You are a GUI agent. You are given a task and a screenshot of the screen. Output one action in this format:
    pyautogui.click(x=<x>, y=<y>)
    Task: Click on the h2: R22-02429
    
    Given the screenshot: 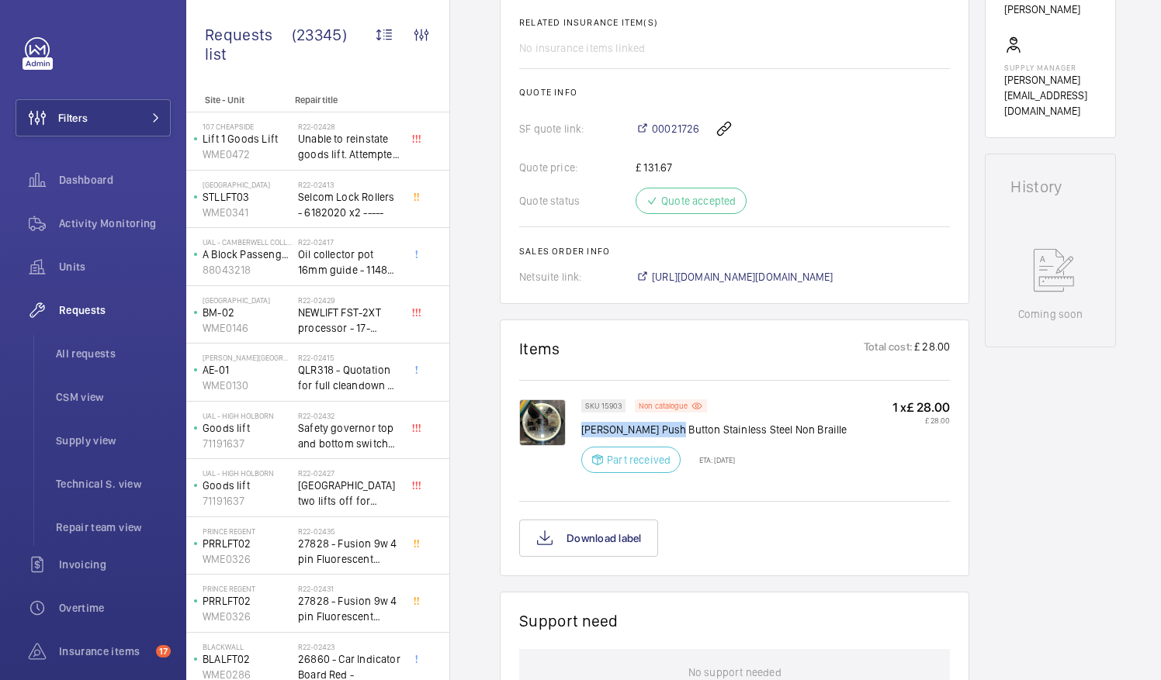 What is the action you would take?
    pyautogui.click(x=349, y=300)
    